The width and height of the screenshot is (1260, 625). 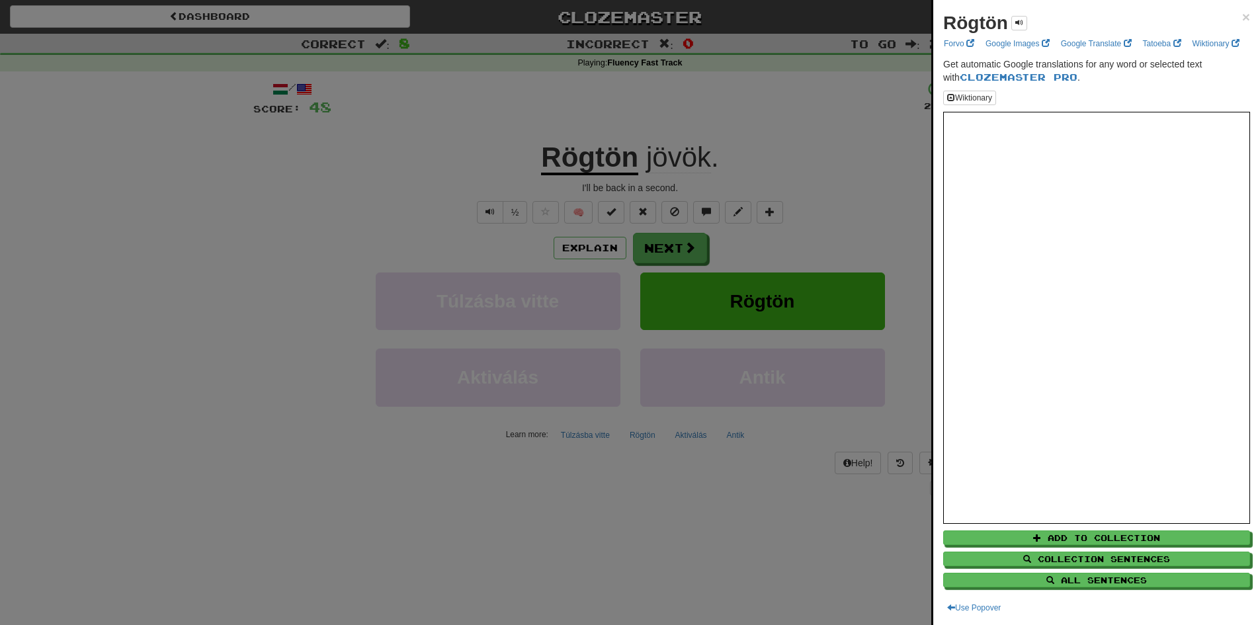 I want to click on strong: Rögtön, so click(x=976, y=22).